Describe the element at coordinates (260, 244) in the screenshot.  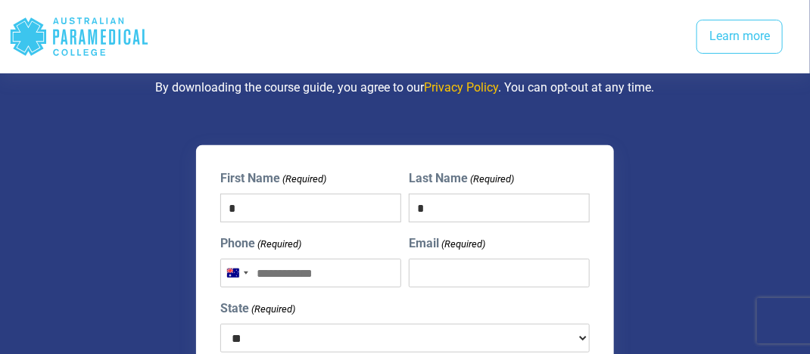
I see `label: Phone` at that location.